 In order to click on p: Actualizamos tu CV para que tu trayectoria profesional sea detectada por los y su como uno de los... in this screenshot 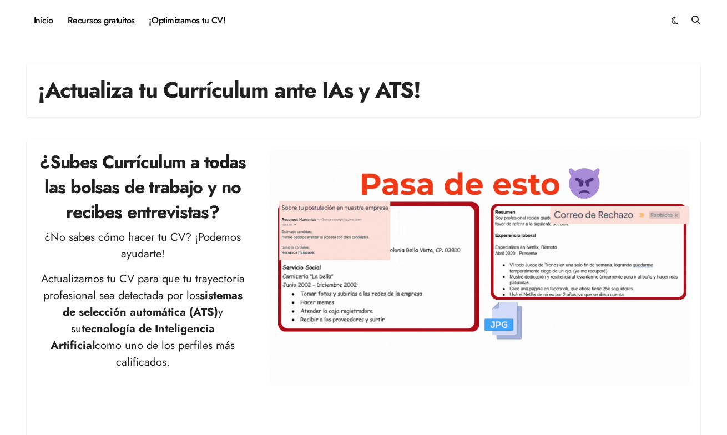, I will do `click(143, 321)`.